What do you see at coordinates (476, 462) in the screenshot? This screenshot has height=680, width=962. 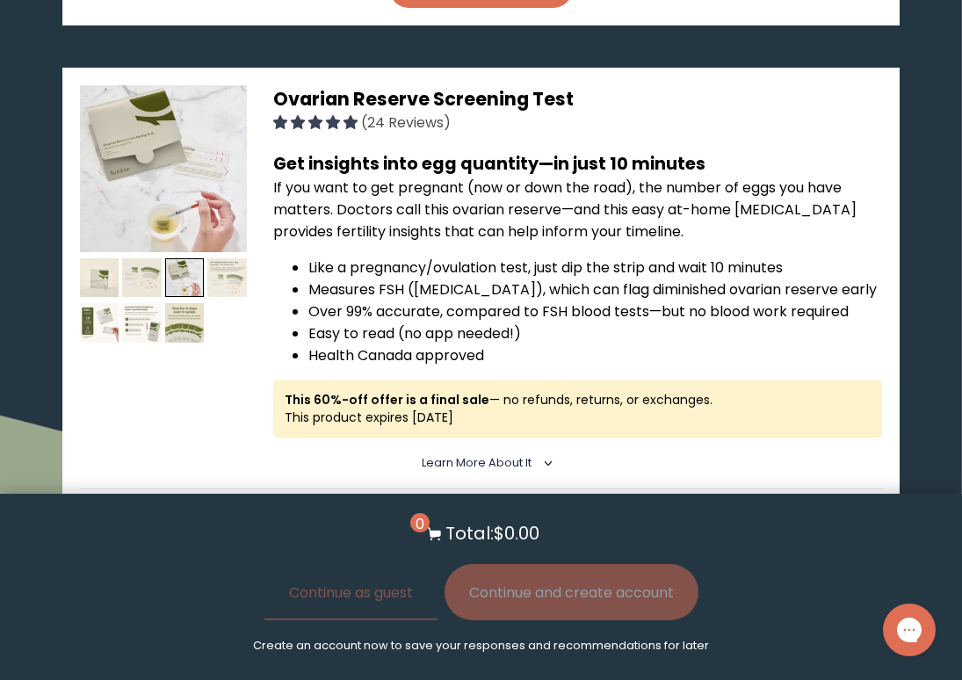 I see `span: Learn More About it` at bounding box center [476, 462].